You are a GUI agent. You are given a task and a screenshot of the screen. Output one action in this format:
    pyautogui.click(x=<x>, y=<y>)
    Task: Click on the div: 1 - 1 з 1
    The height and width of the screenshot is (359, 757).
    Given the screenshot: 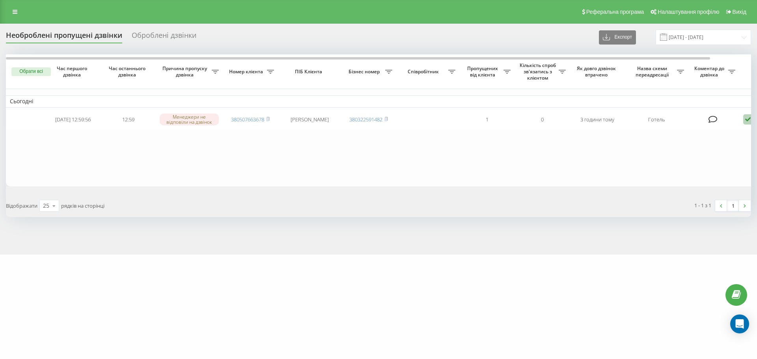 What is the action you would take?
    pyautogui.click(x=703, y=206)
    